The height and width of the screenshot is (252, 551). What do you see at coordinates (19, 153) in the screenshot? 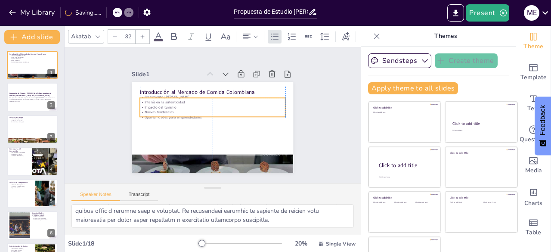
I see `p: Características demográficas` at bounding box center [19, 153].